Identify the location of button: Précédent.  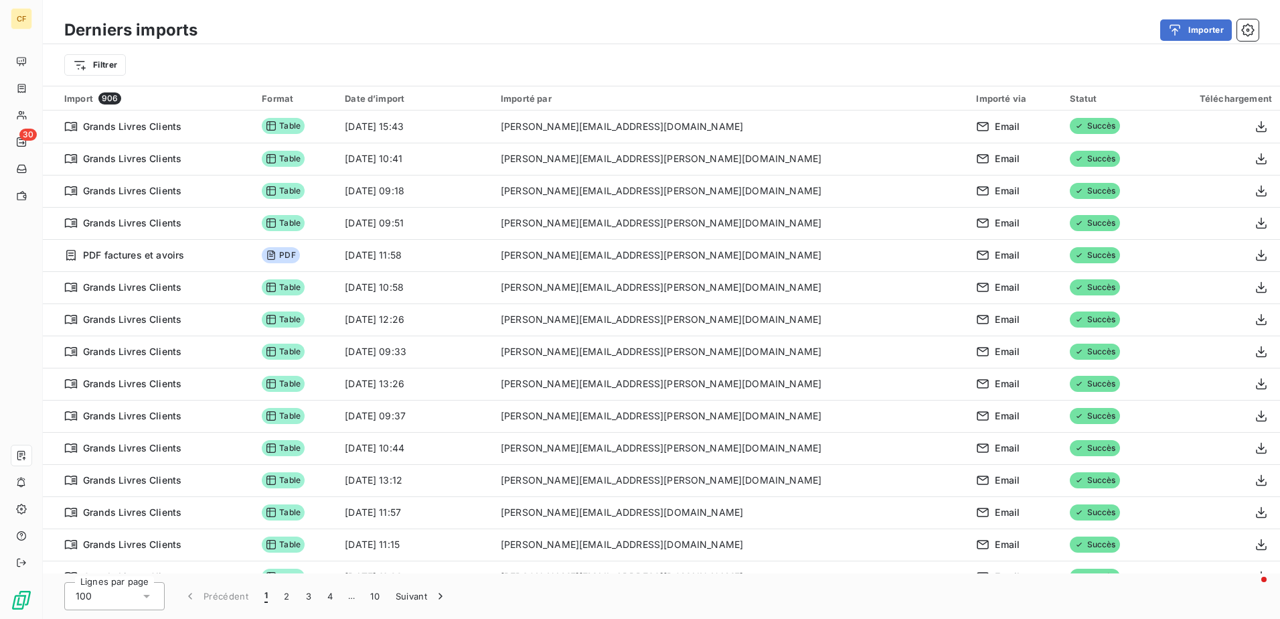
(216, 596).